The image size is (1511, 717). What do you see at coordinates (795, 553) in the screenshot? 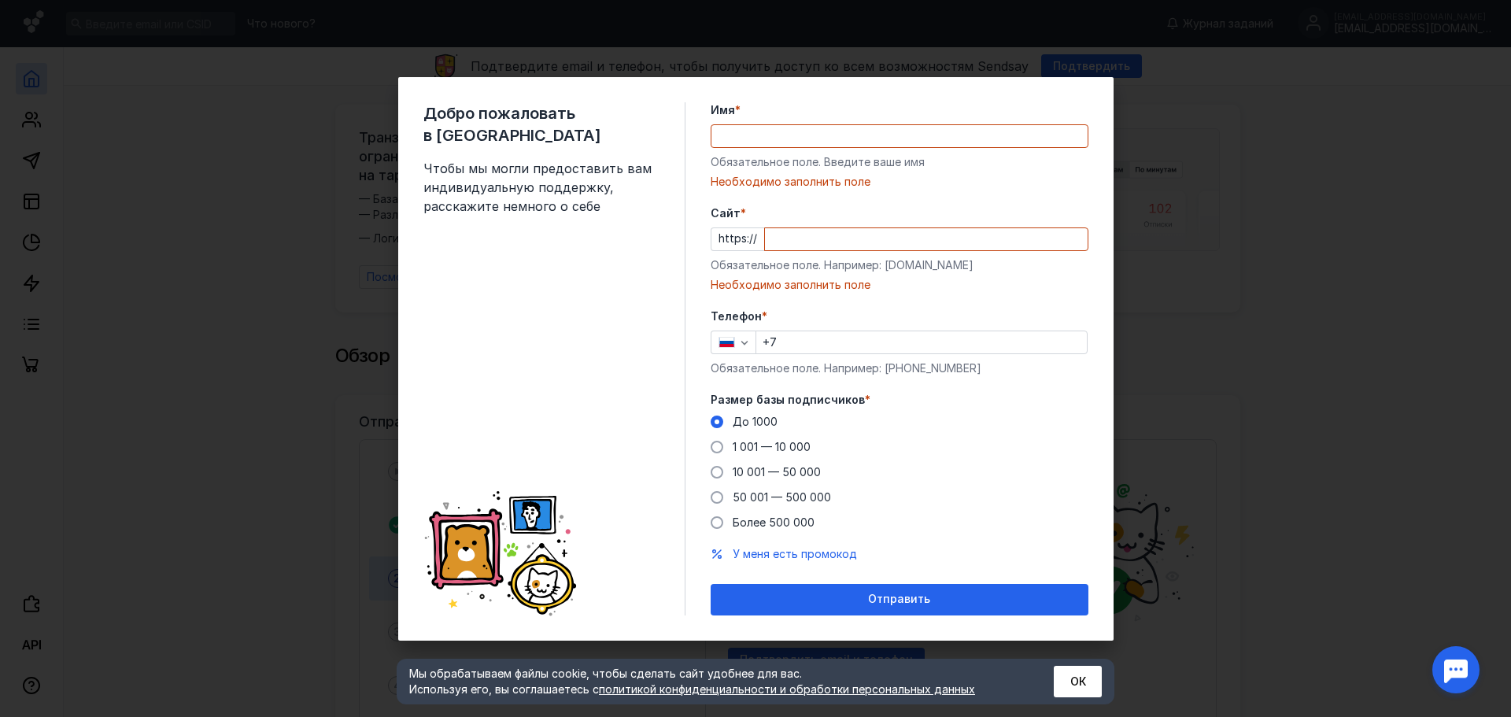
I see `span: У меня есть промокод` at bounding box center [795, 553].